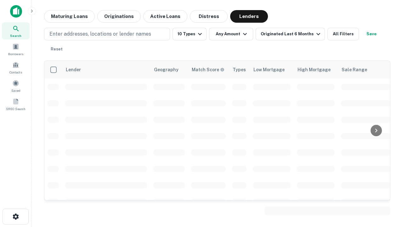 The height and width of the screenshot is (227, 403). Describe the element at coordinates (119, 16) in the screenshot. I see `button: Originations` at that location.